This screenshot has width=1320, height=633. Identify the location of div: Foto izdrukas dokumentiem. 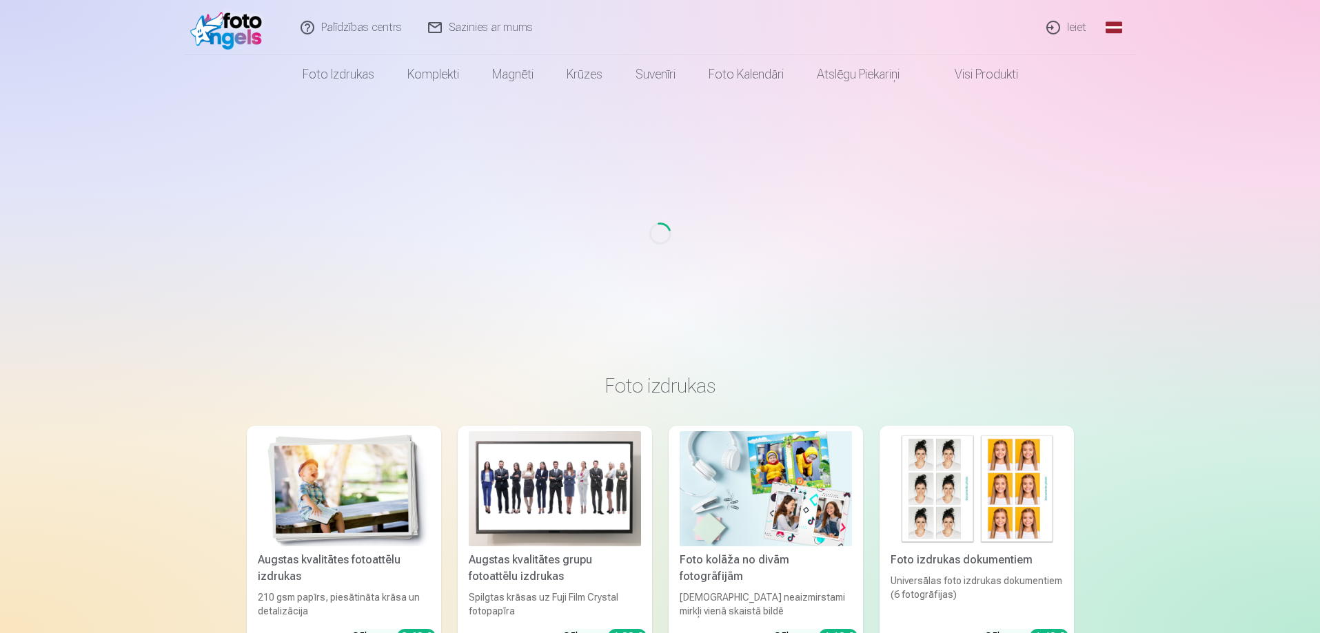
(977, 560).